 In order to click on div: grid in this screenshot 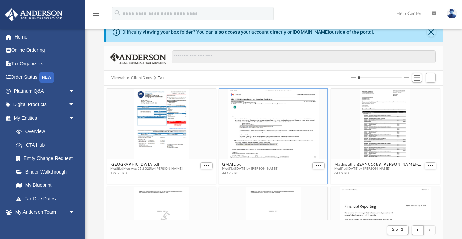, I will do `click(273, 153)`.